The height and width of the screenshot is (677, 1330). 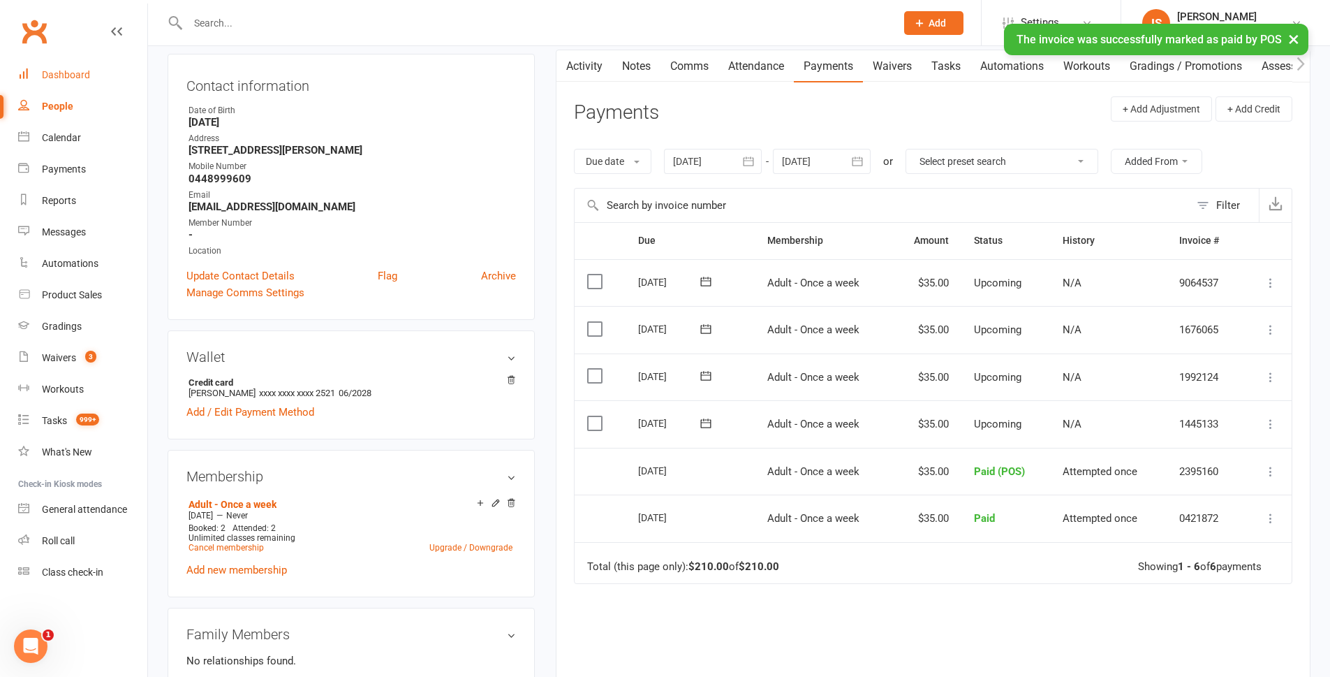 What do you see at coordinates (233, 504) in the screenshot?
I see `a: Adult - Once a week` at bounding box center [233, 504].